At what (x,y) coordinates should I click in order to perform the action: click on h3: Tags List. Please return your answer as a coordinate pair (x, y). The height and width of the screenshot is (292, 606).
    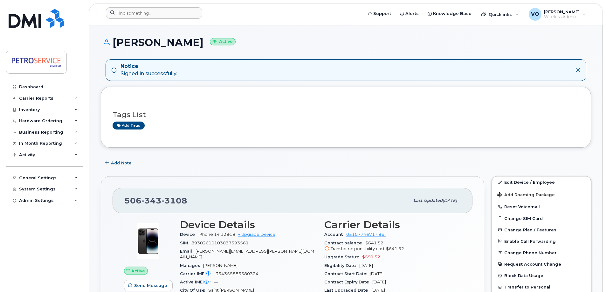
    Looking at the image, I should click on (346, 115).